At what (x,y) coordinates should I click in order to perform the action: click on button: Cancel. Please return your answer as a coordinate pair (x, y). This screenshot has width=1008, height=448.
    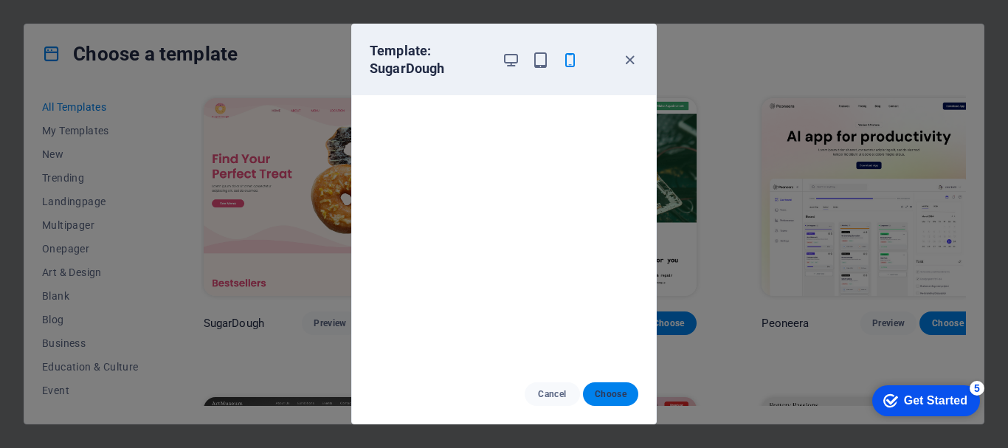
    Looking at the image, I should click on (552, 394).